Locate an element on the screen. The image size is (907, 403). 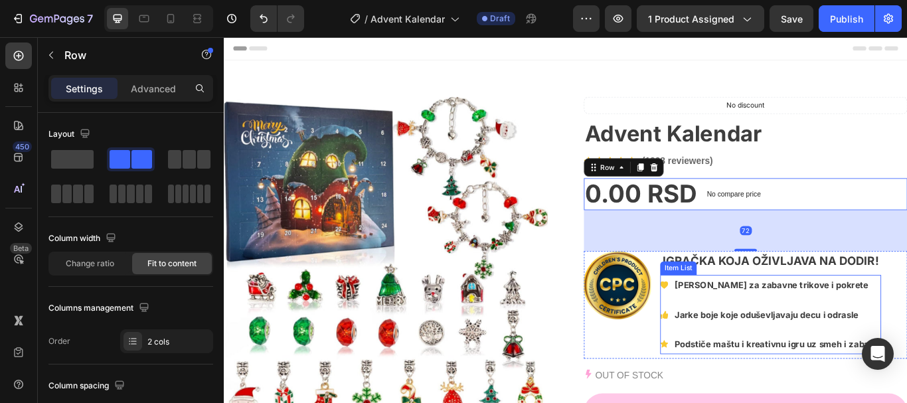
p: Settings is located at coordinates (84, 88).